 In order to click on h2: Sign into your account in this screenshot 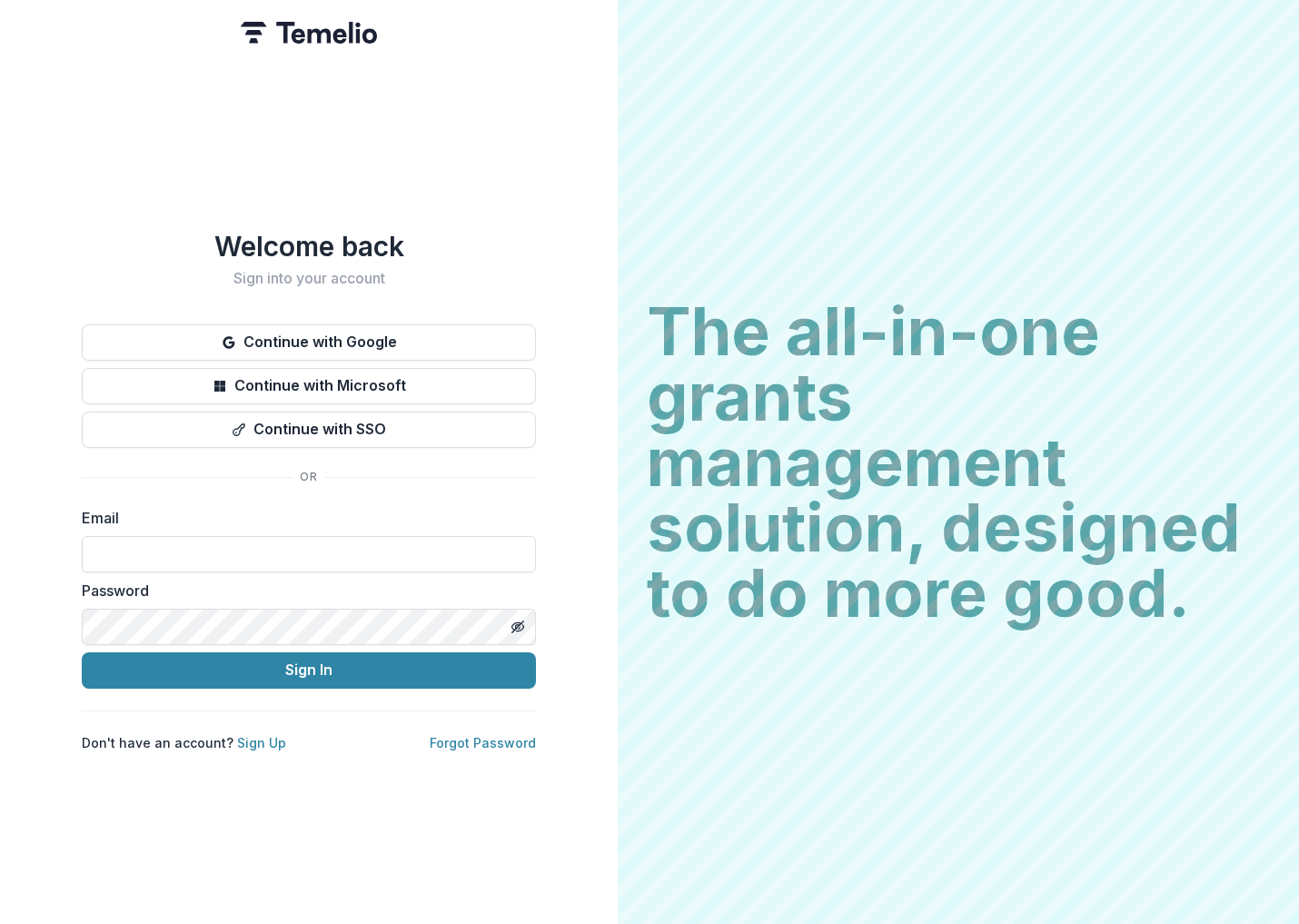, I will do `click(309, 278)`.